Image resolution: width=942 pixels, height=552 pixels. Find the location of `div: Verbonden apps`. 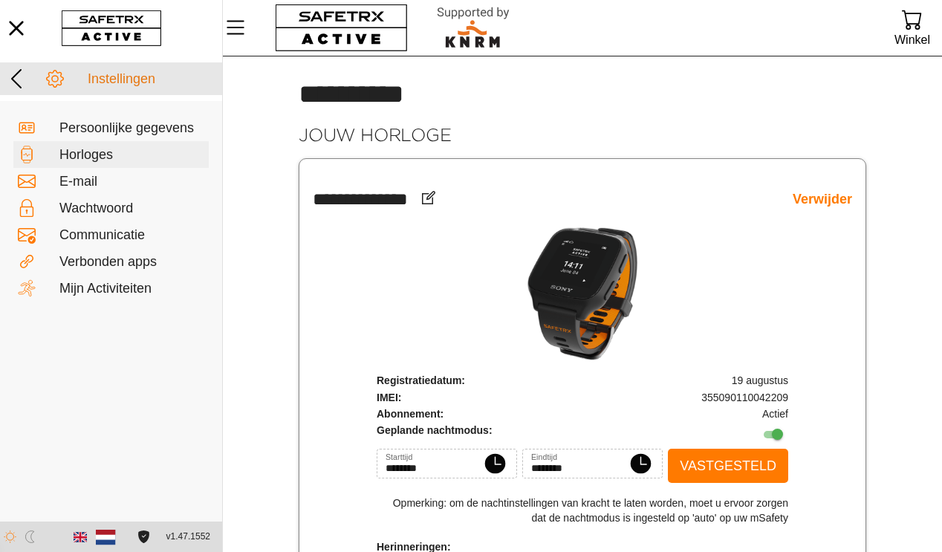

div: Verbonden apps is located at coordinates (132, 262).